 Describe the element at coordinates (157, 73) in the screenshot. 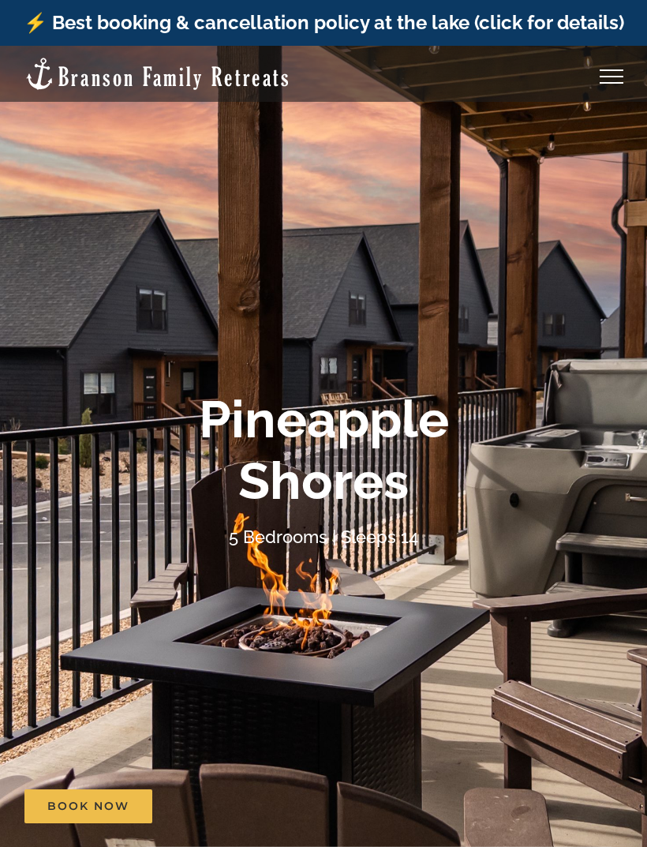

I see `img: Branson Family Retreats Logo` at that location.